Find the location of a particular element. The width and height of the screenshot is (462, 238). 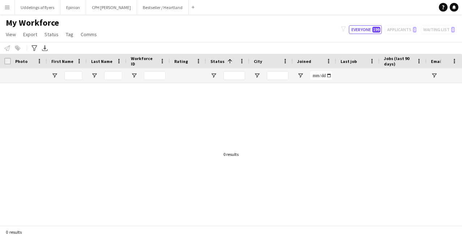

div: 0 results is located at coordinates (231, 154).